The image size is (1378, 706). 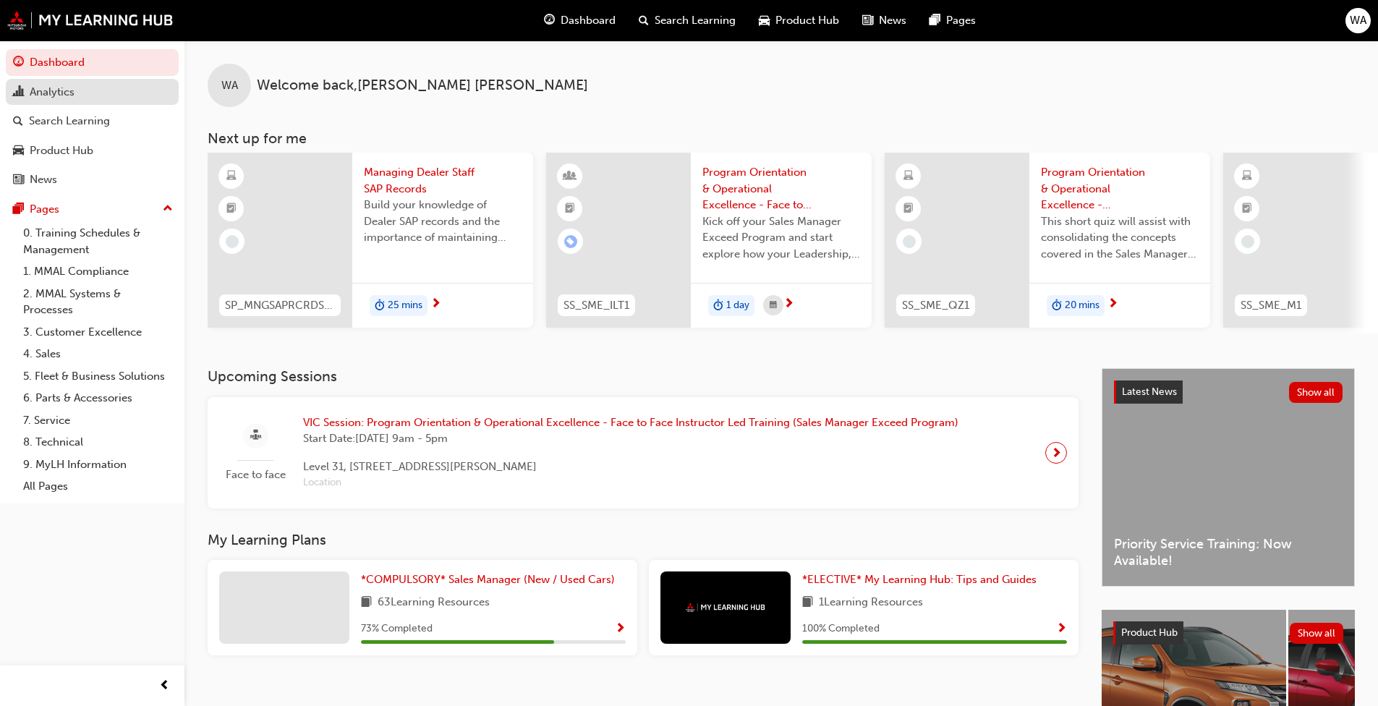 What do you see at coordinates (255, 475) in the screenshot?
I see `span: Face to face` at bounding box center [255, 475].